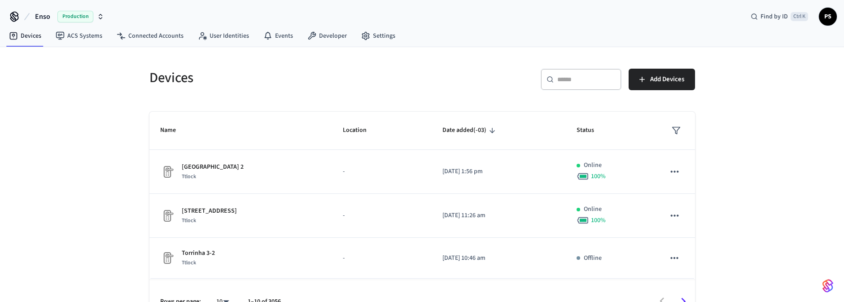 The height and width of the screenshot is (302, 844). I want to click on span: Location, so click(360, 130).